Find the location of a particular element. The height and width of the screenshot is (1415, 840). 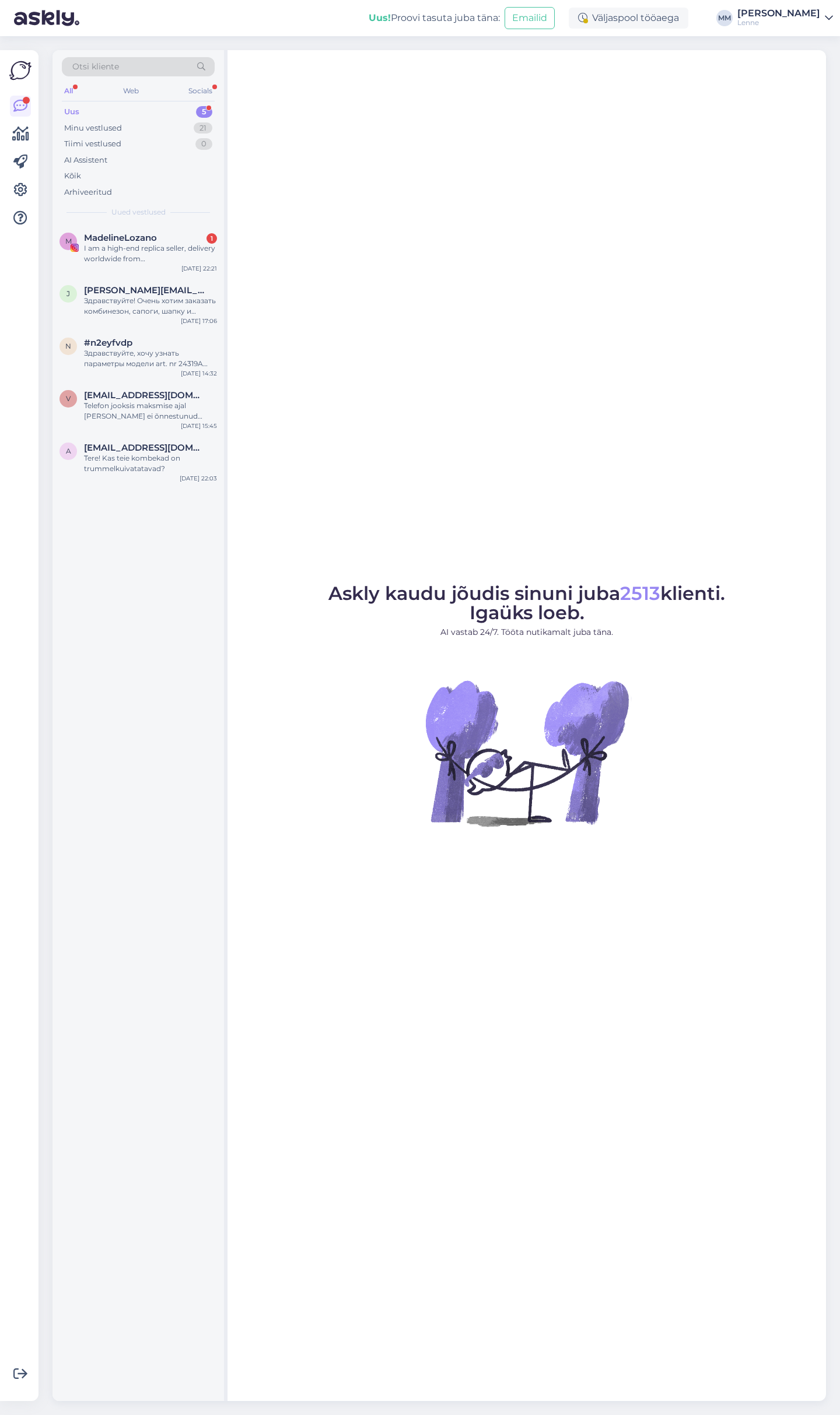

button: Emailid is located at coordinates (530, 18).